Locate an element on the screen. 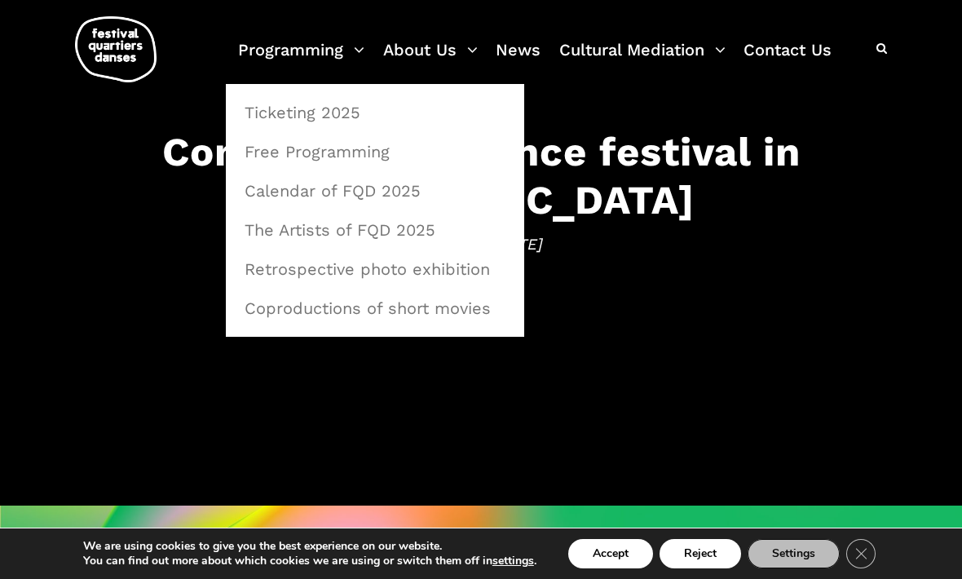  a: Programming is located at coordinates (301, 60).